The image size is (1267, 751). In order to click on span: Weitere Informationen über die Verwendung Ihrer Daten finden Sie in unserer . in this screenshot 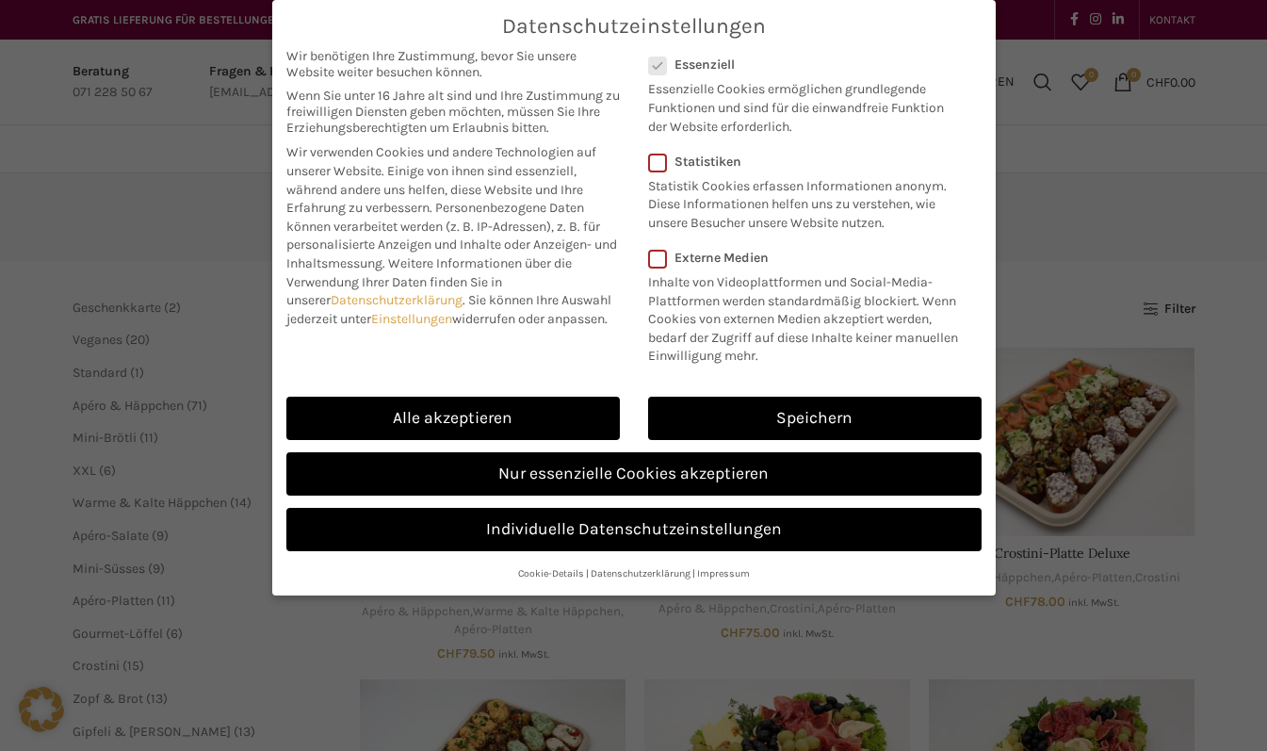, I will do `click(429, 282)`.